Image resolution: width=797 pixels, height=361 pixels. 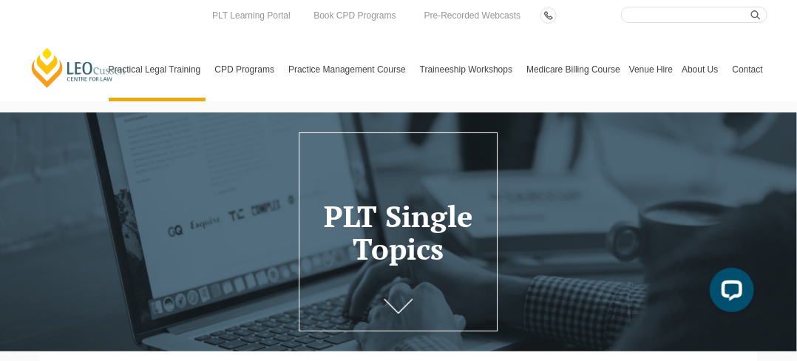 I want to click on a: CPD Programs, so click(x=247, y=70).